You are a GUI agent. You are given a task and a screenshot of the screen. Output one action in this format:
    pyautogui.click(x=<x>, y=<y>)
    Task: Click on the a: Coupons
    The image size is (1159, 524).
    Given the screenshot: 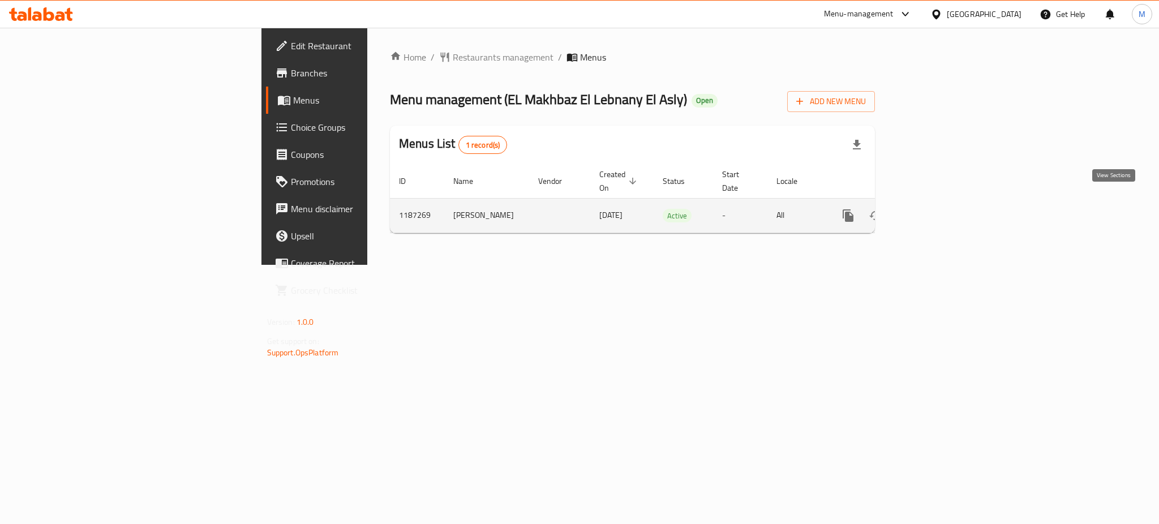 What is the action you would take?
    pyautogui.click(x=360, y=154)
    